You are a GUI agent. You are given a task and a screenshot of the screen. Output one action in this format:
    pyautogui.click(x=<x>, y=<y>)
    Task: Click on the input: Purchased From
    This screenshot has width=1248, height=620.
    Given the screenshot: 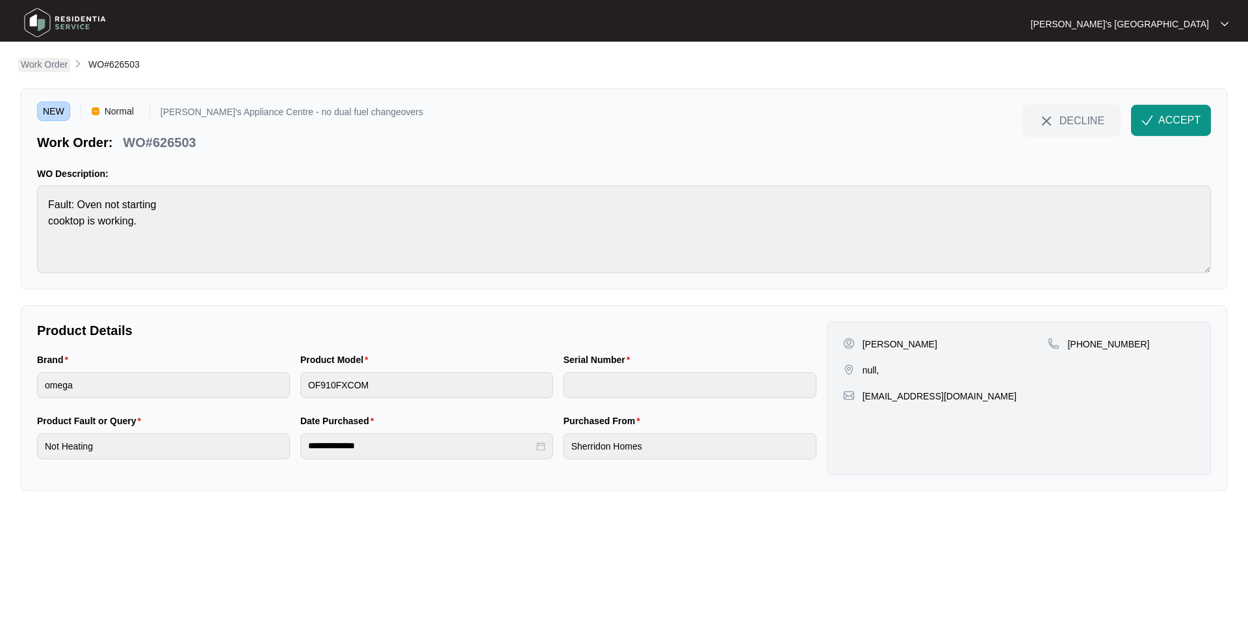 What is the action you would take?
    pyautogui.click(x=690, y=446)
    